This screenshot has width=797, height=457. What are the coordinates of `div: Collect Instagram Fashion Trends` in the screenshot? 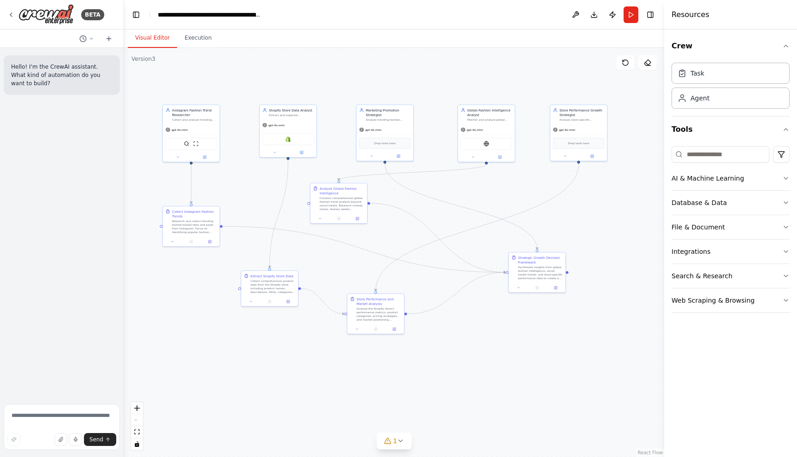 It's located at (194, 214).